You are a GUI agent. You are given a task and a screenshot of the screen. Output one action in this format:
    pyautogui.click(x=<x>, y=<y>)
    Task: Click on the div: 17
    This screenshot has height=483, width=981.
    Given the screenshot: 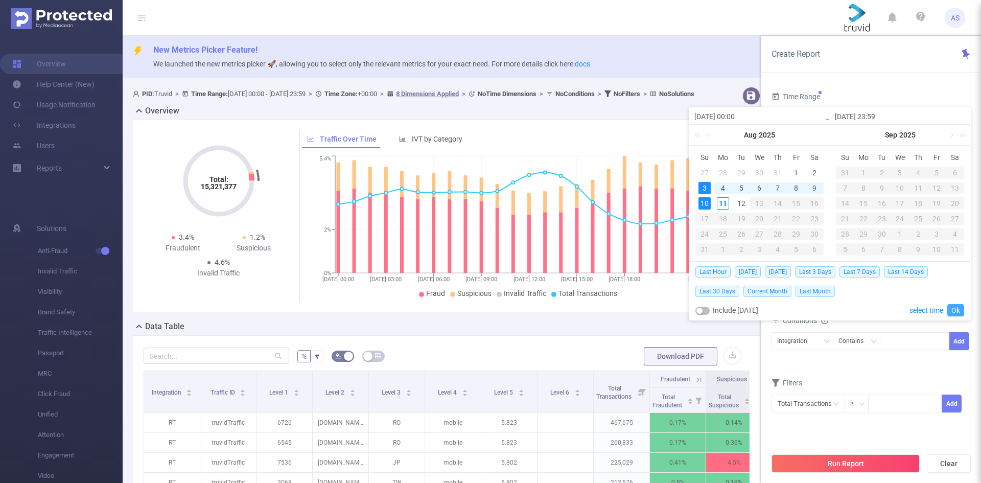 What is the action you would take?
    pyautogui.click(x=901, y=203)
    